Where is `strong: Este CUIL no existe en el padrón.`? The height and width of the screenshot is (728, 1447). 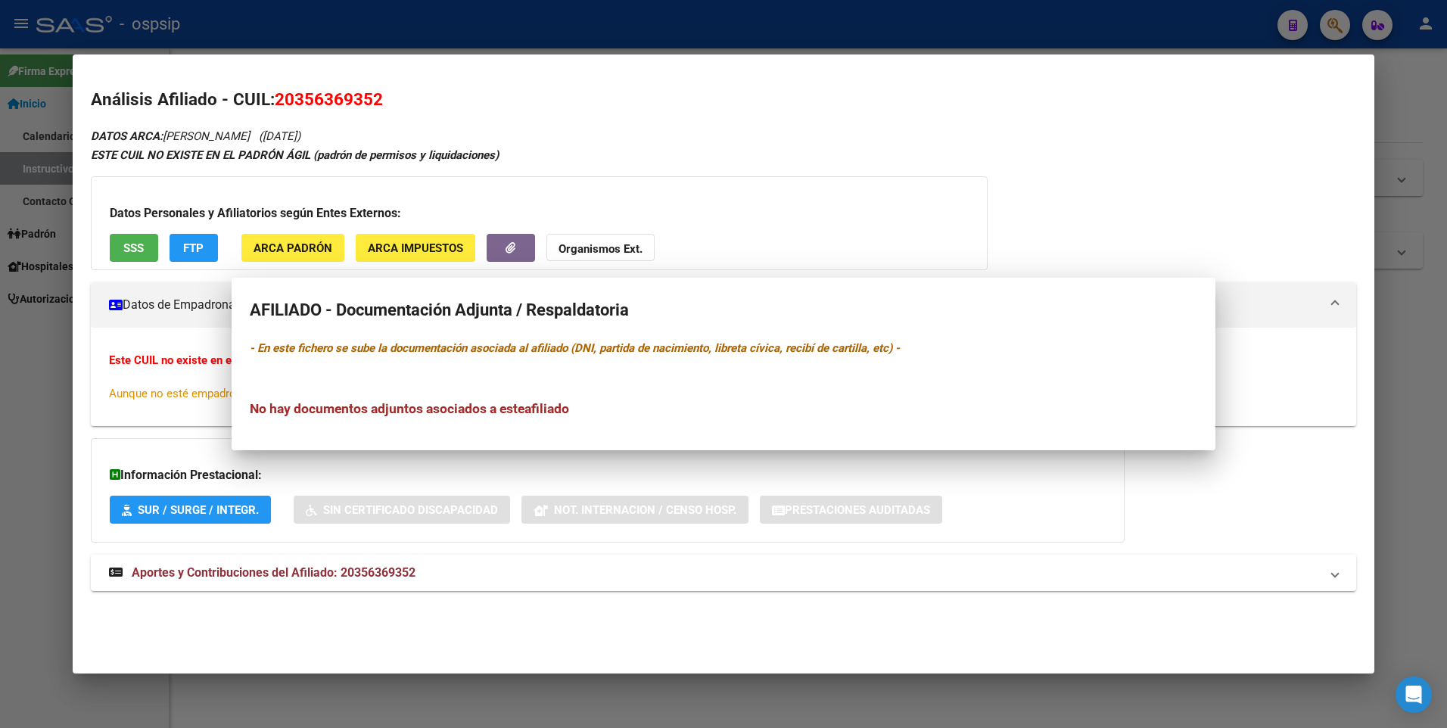 strong: Este CUIL no existe en el padrón. is located at coordinates (192, 360).